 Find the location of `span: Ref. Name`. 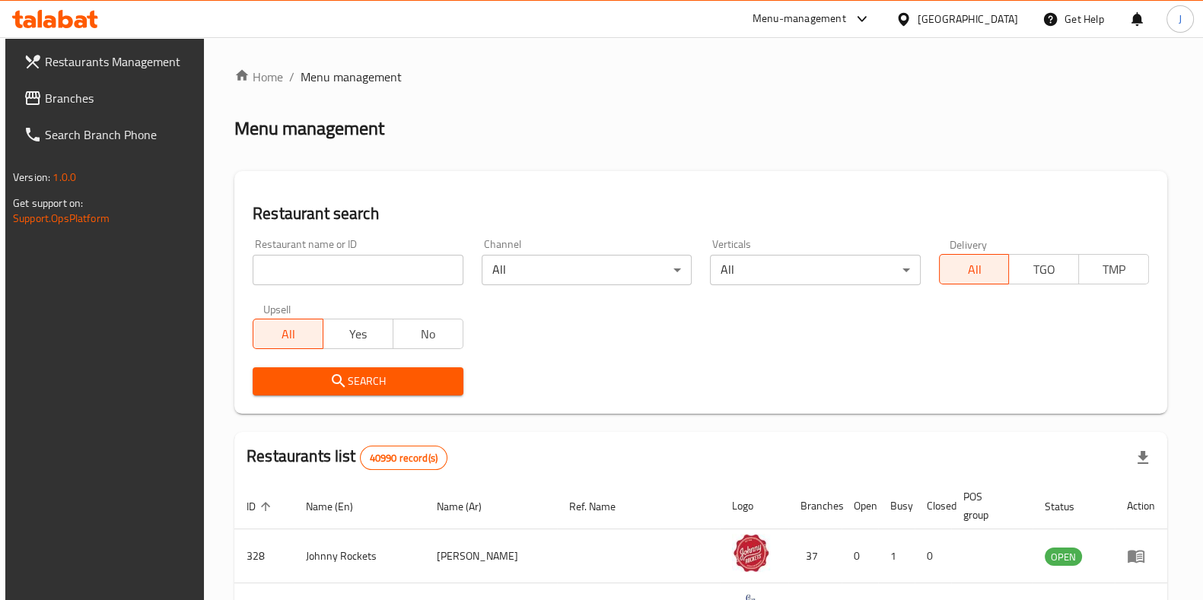

span: Ref. Name is located at coordinates (602, 507).